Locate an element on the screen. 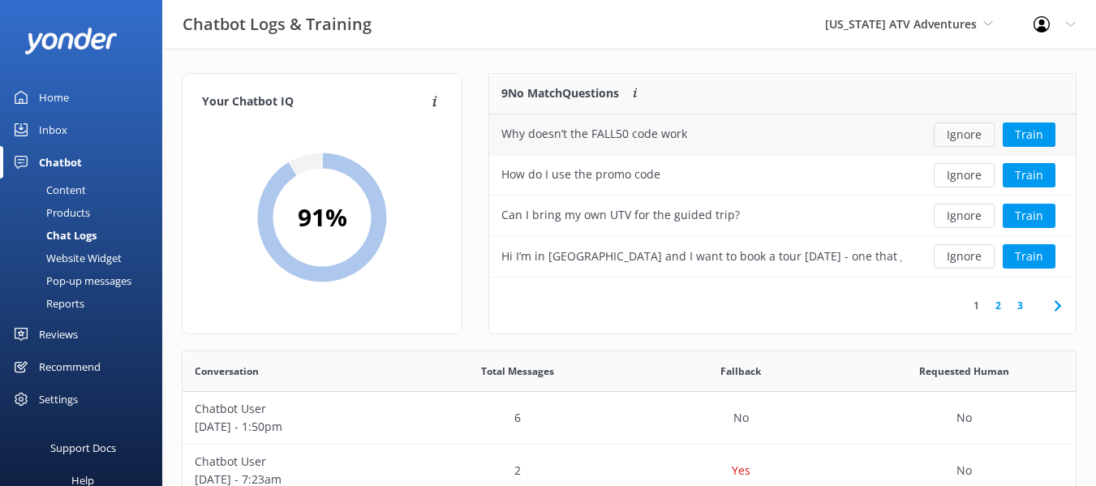  span: Conversation is located at coordinates (226, 371).